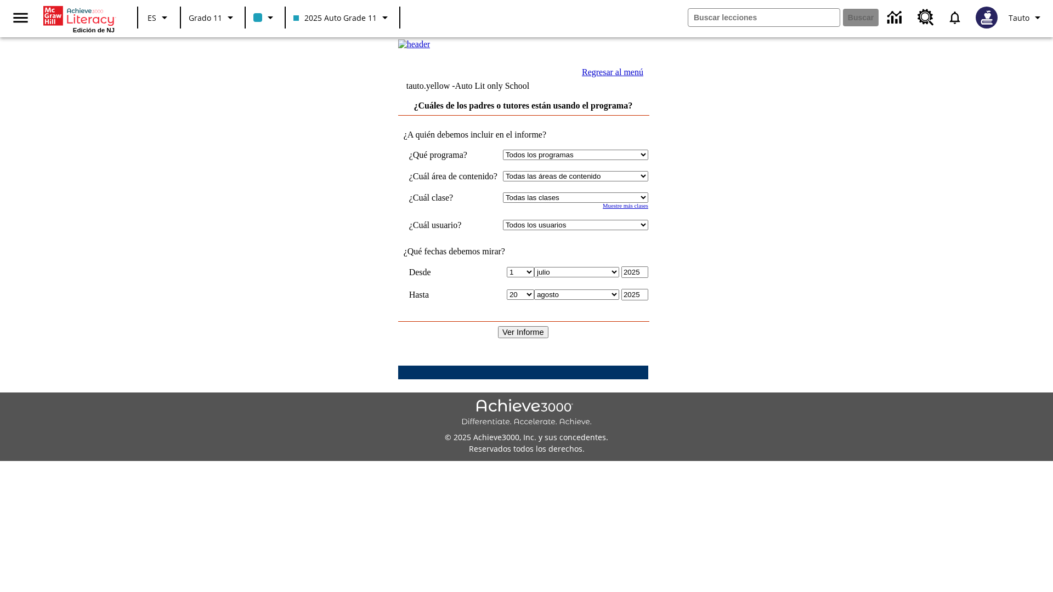 The image size is (1053, 592). I want to click on button: El color de la clase es azul claro. Cambiar el color de la clase., so click(265, 18).